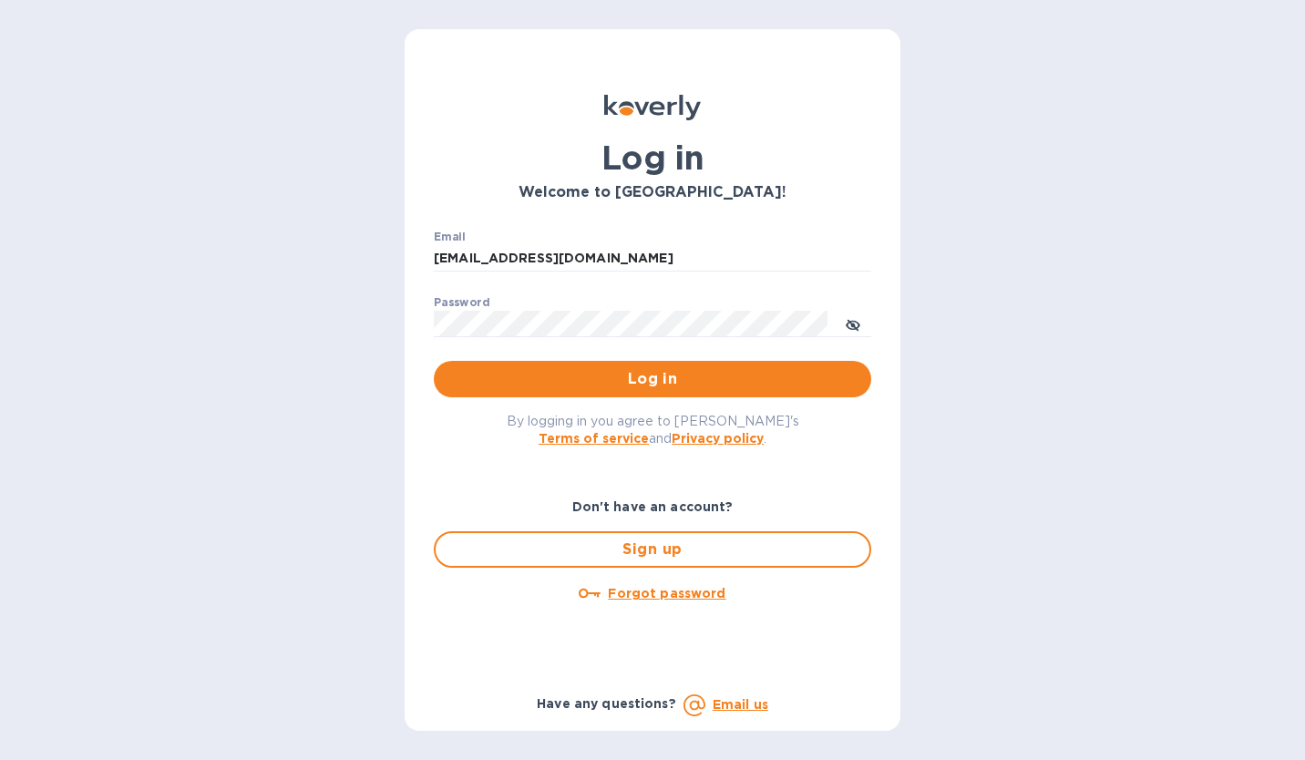  What do you see at coordinates (717, 438) in the screenshot?
I see `b: Privacy policy` at bounding box center [717, 438].